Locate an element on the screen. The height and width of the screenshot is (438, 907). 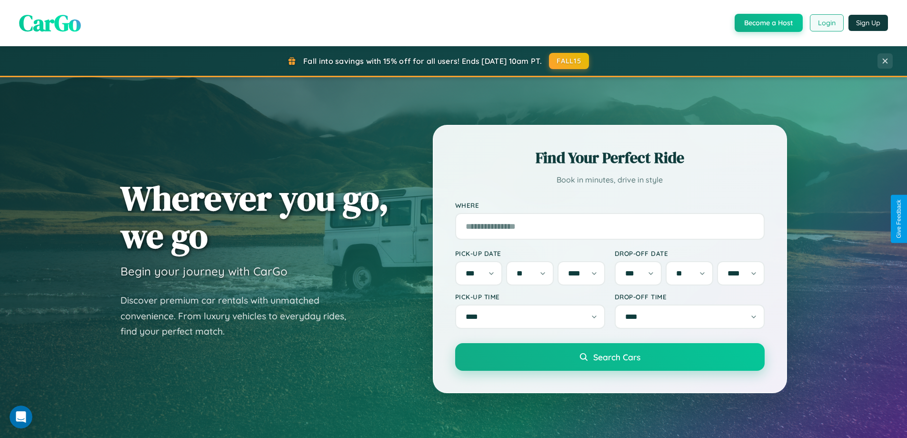
p: Book in minutes, drive in style is located at coordinates (610, 180).